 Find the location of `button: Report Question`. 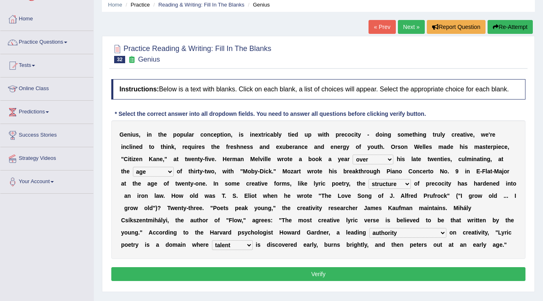

button: Report Question is located at coordinates (456, 27).